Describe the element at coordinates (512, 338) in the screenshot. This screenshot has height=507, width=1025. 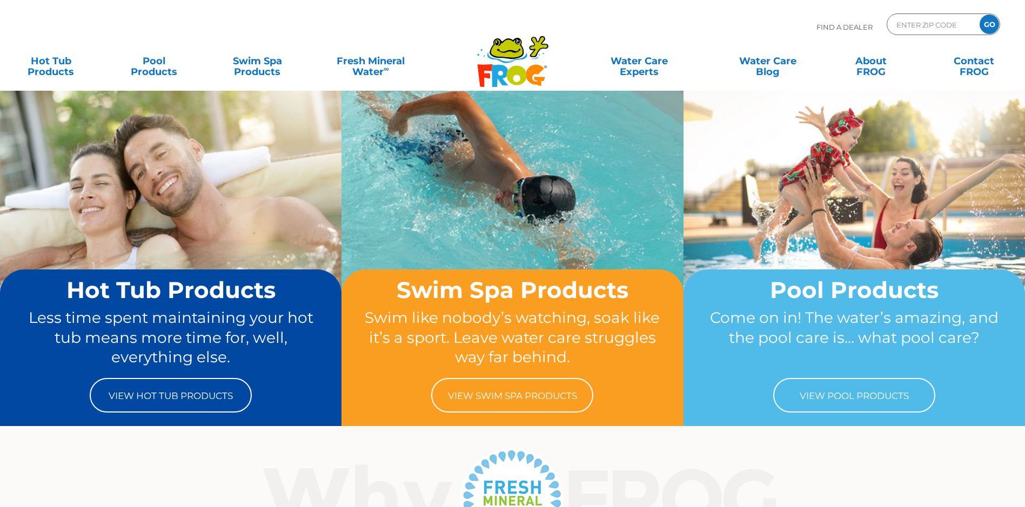
I see `p: Swim like nobody’s watching, soak like it’s a sport. Leave water care struggles way far behind.` at that location.